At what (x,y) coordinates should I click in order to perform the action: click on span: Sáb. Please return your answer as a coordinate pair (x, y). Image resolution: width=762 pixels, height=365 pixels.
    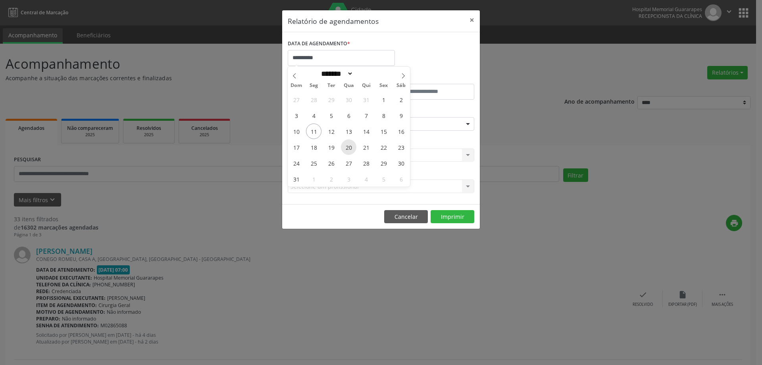
    Looking at the image, I should click on (401, 85).